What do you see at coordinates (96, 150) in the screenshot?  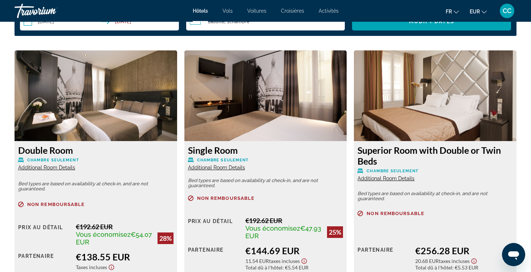 I see `h3: Double Room` at bounding box center [96, 150].